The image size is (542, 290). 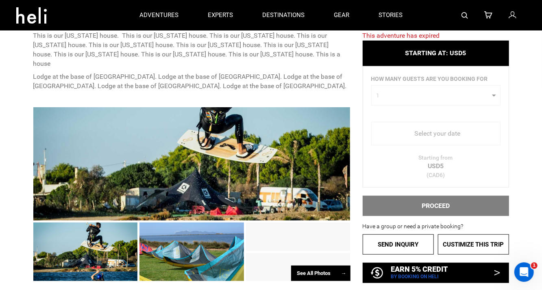 What do you see at coordinates (420, 277) in the screenshot?
I see `p: BY BOOKING ON HELI` at bounding box center [420, 277].